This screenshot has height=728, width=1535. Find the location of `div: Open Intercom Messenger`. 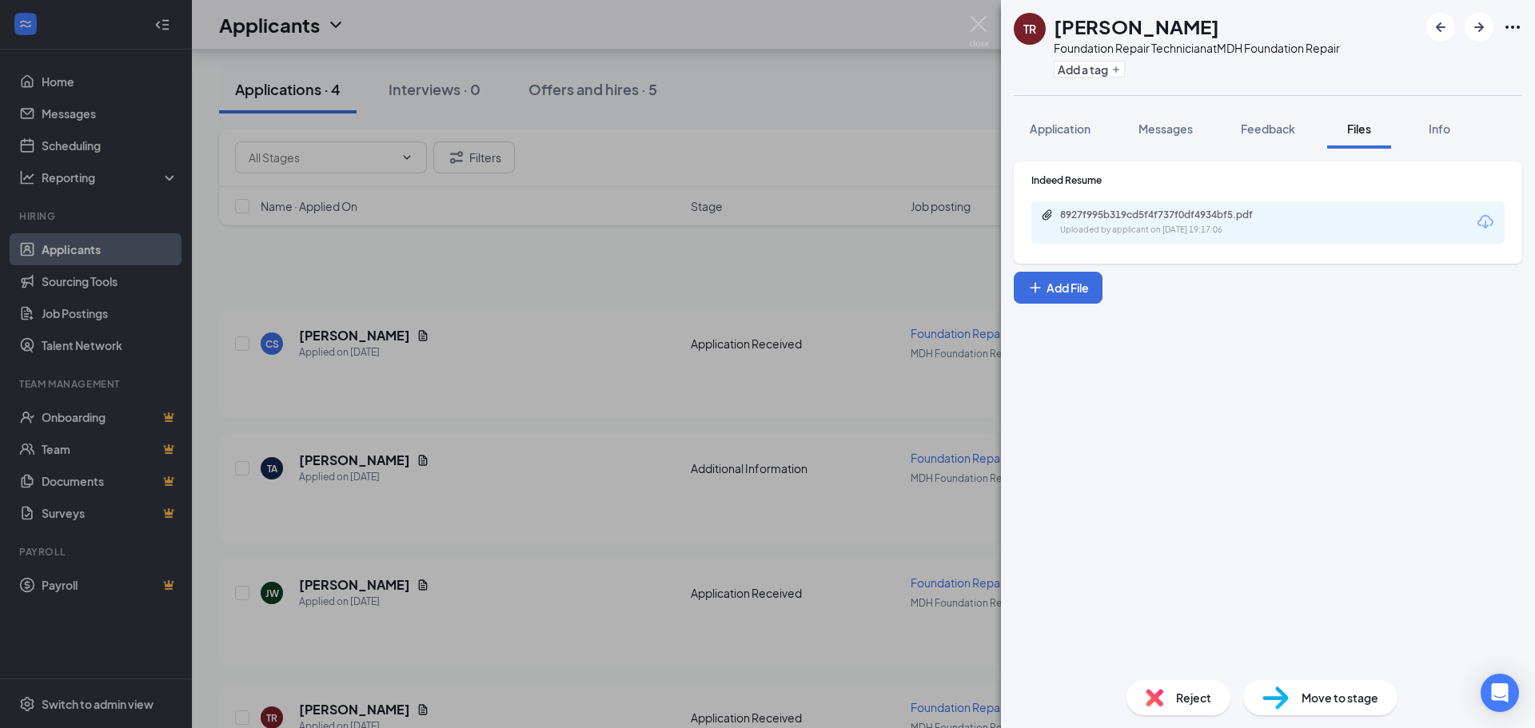

div: Open Intercom Messenger is located at coordinates (1500, 693).